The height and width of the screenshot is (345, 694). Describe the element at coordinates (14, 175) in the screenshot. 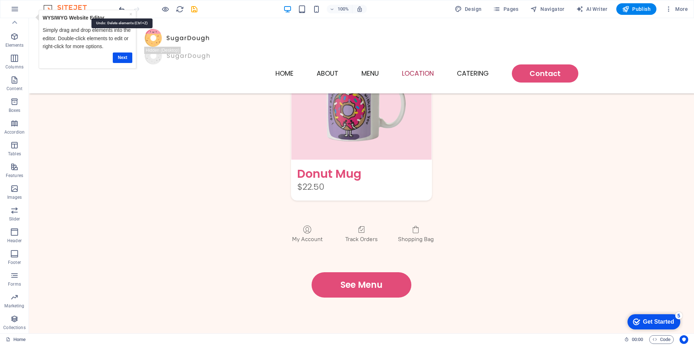

I see `p: Features` at that location.